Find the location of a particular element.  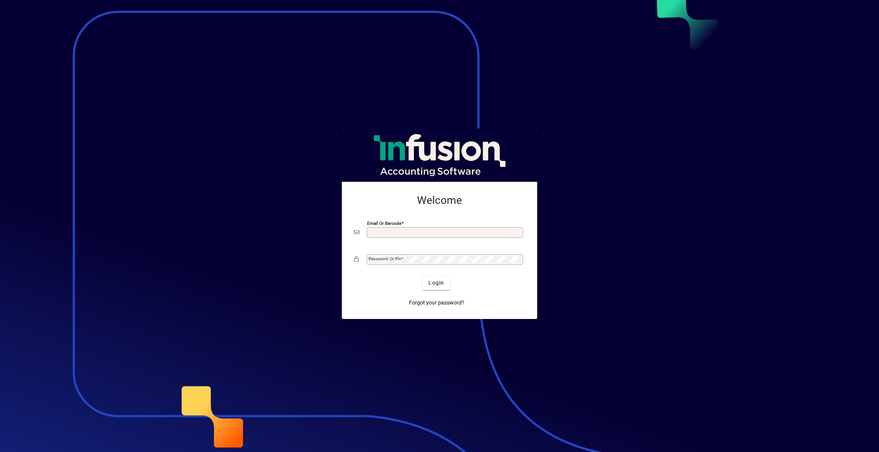

mat-label: Password or Pin is located at coordinates (385, 259).